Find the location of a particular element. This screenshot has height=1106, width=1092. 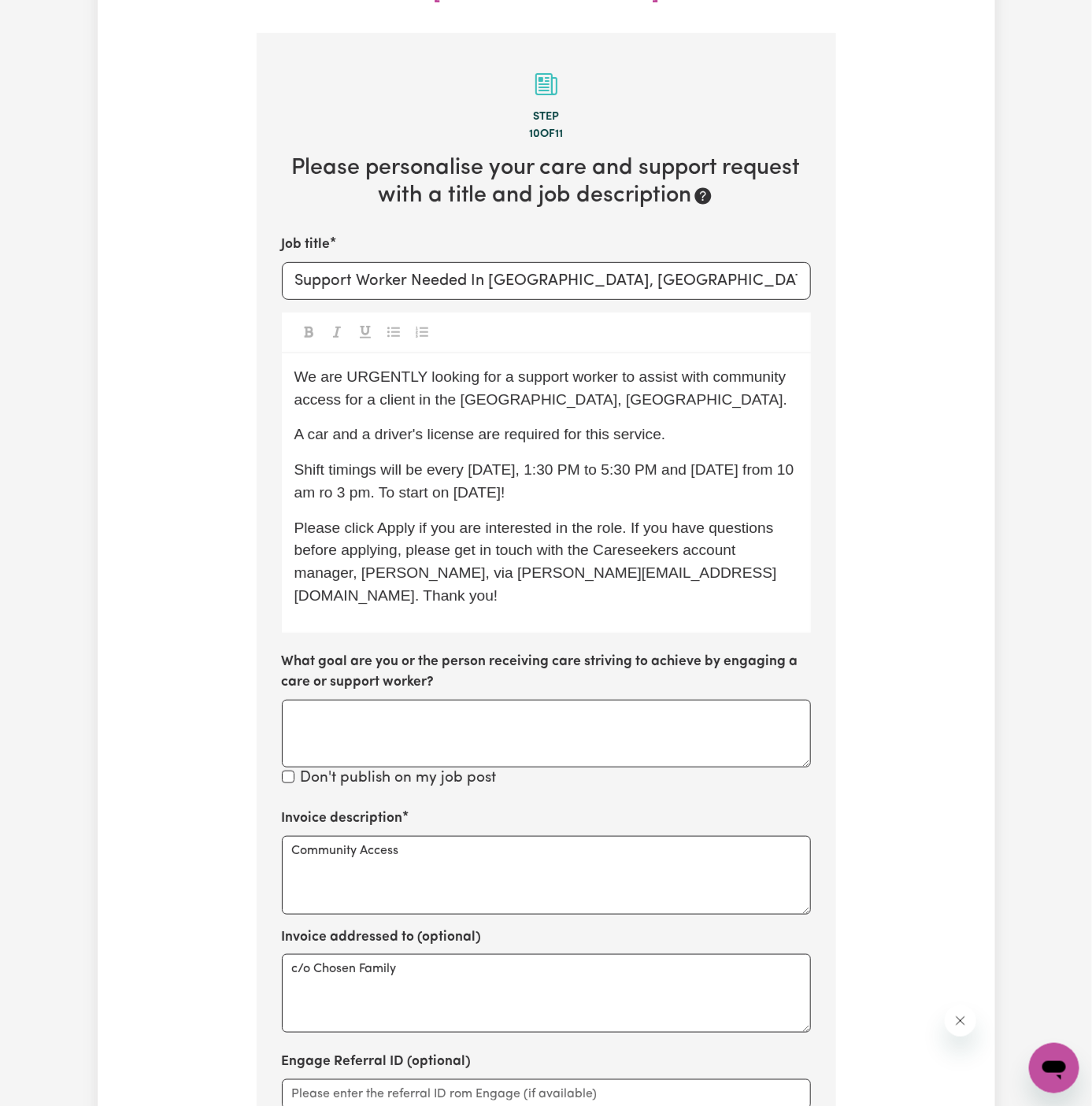

span: A car and a driver's license are required for this service. is located at coordinates (480, 434).